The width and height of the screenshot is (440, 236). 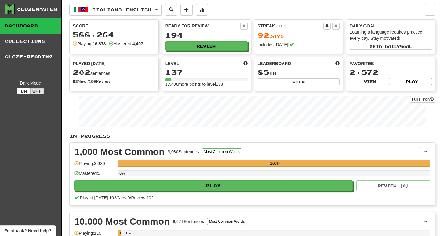 I want to click on span: 85, so click(x=264, y=72).